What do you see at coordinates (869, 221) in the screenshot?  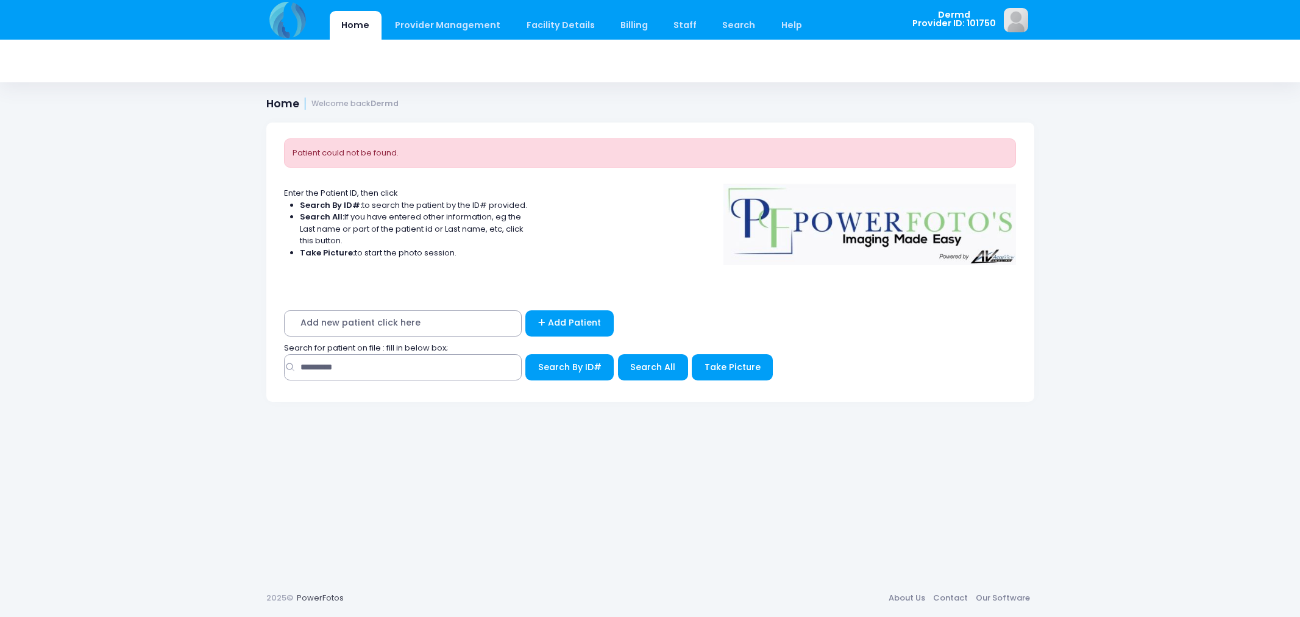 I see `img: Logo` at bounding box center [869, 221].